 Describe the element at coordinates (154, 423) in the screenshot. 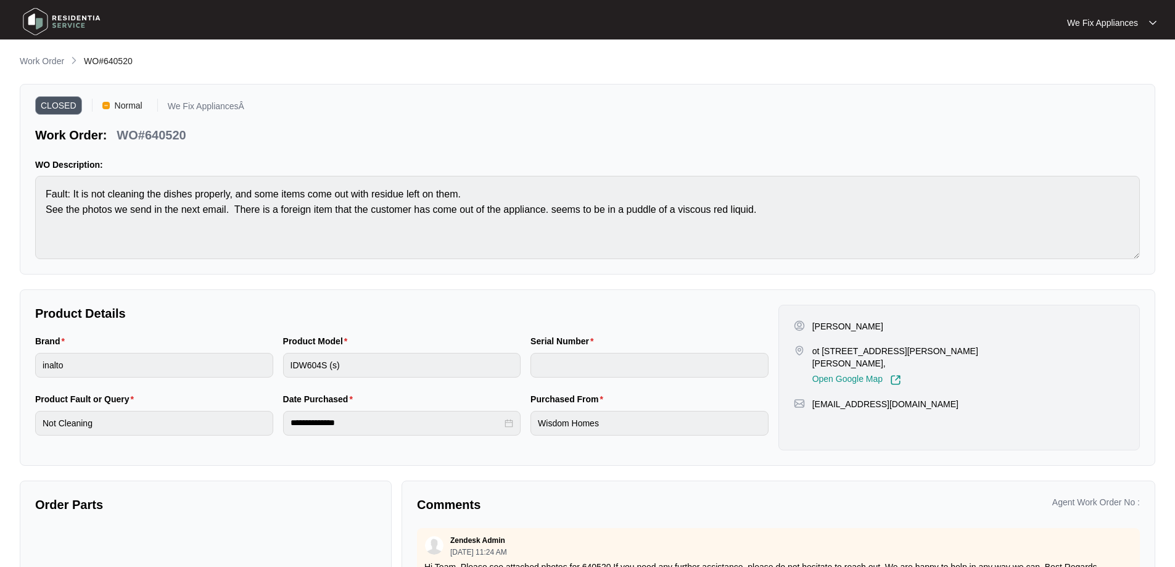

I see `input: Product Fault or Query` at that location.